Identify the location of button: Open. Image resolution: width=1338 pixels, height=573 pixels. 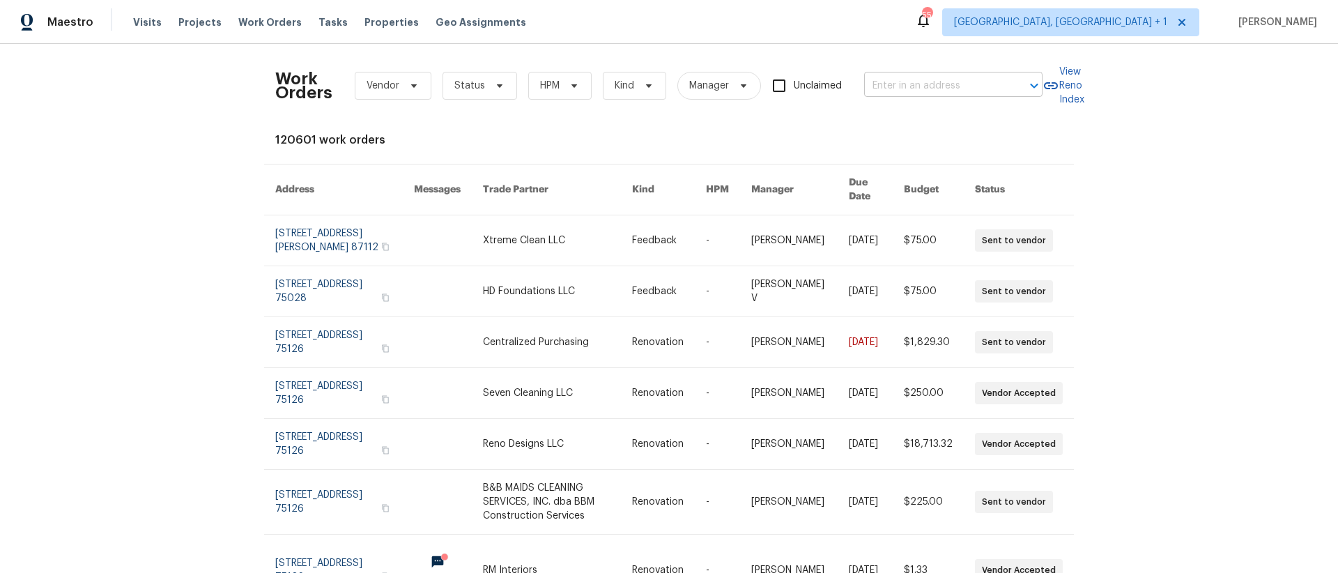
(1034, 86).